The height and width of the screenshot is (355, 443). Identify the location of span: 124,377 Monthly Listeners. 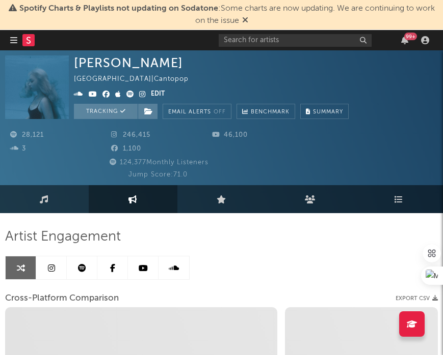
(158, 162).